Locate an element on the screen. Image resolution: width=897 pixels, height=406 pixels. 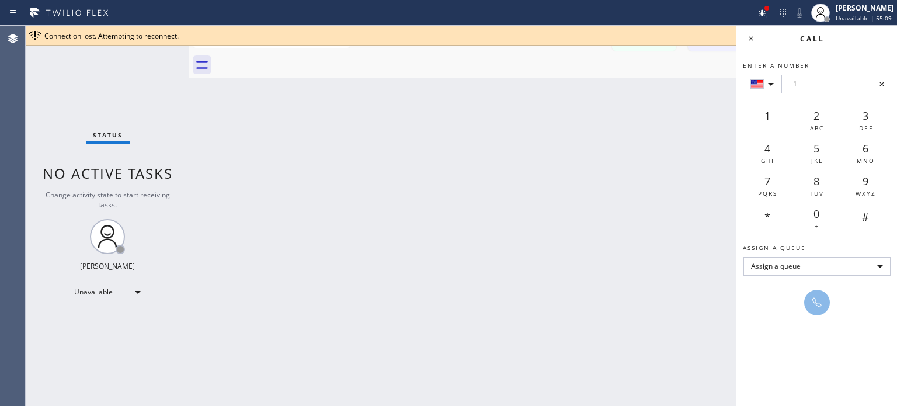
span: 1 is located at coordinates (768, 116).